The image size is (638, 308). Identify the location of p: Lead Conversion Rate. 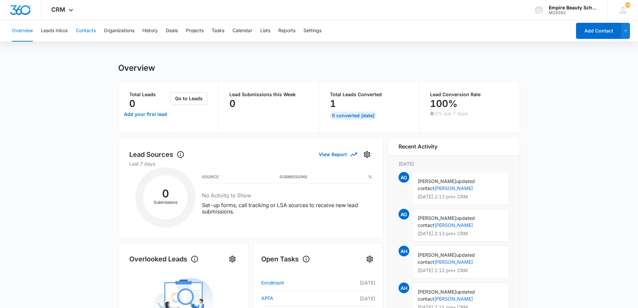
(470, 94).